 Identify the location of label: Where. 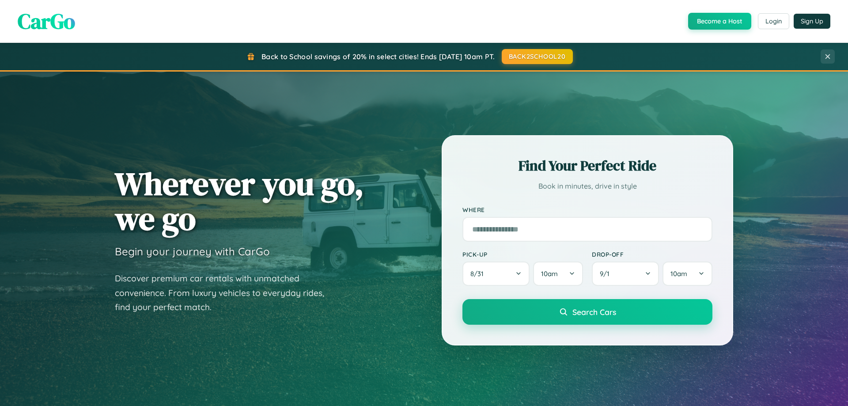
(588, 209).